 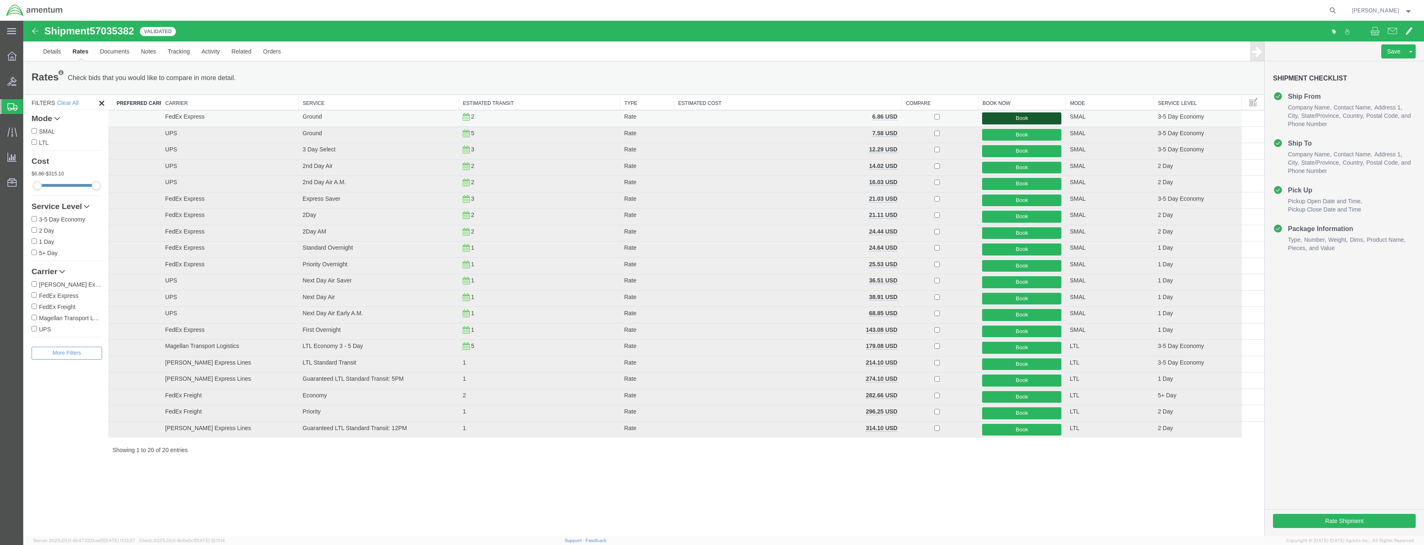 I want to click on h4: Package Information, so click(x=1290, y=208).